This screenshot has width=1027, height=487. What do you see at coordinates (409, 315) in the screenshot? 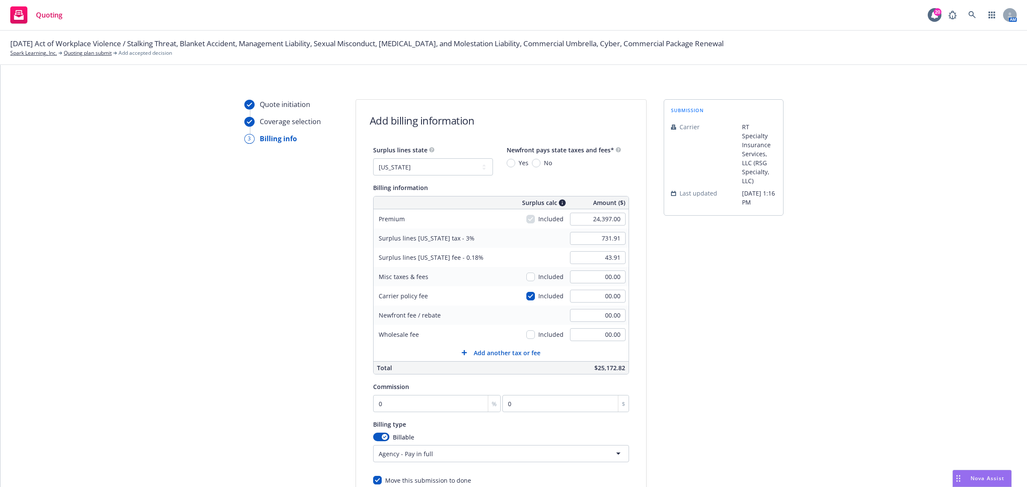
I see `span: Newfront fee / rebate` at bounding box center [409, 315].